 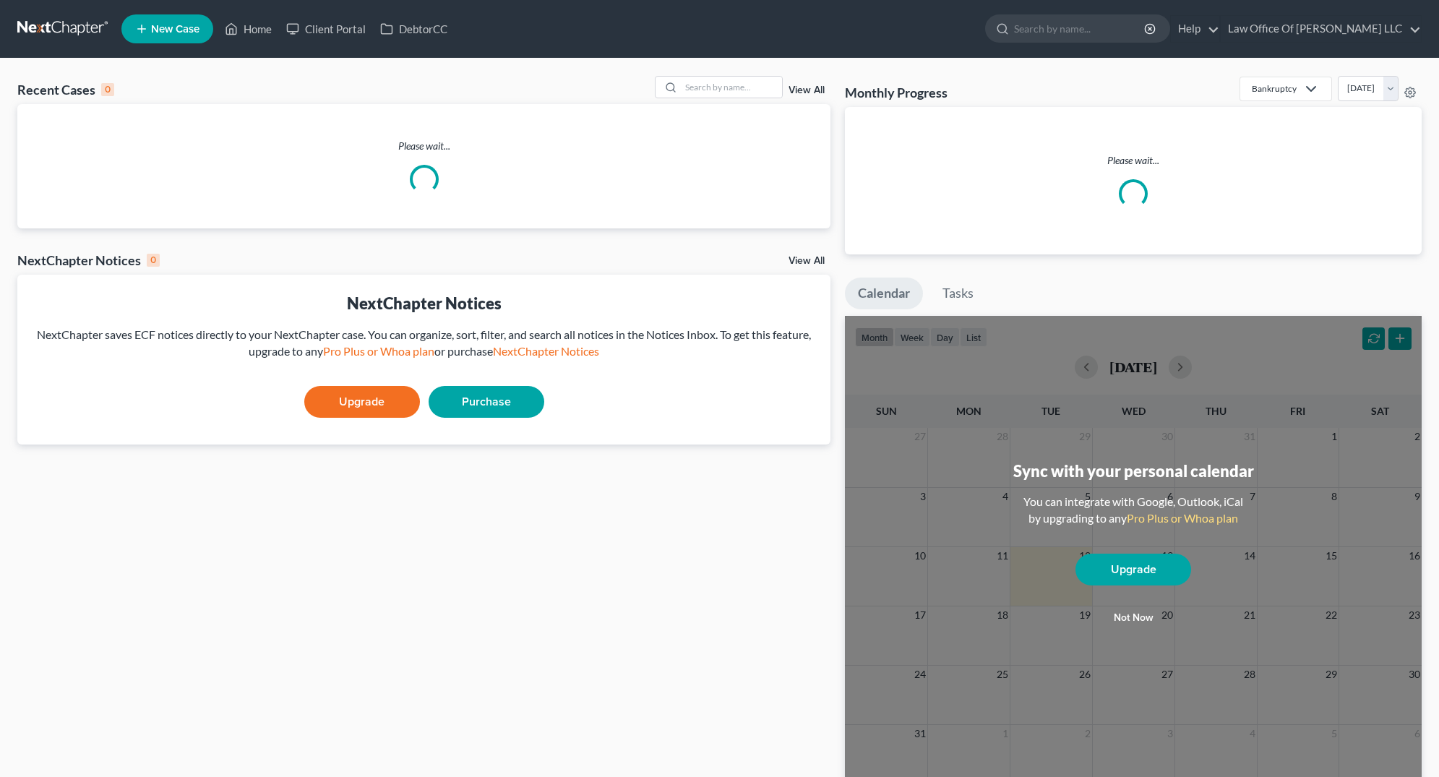 What do you see at coordinates (326, 29) in the screenshot?
I see `a: Client Portal` at bounding box center [326, 29].